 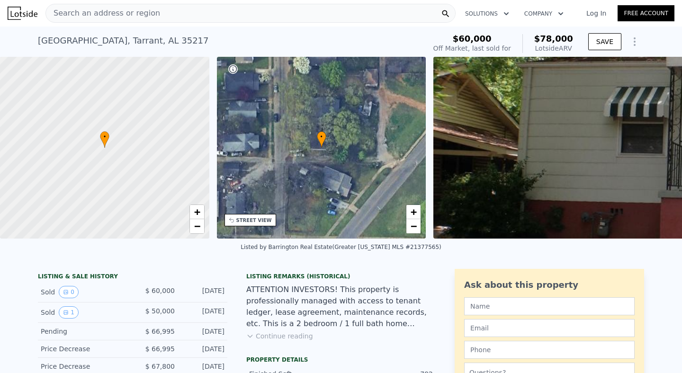 What do you see at coordinates (549, 350) in the screenshot?
I see `input: Phone` at bounding box center [549, 350].